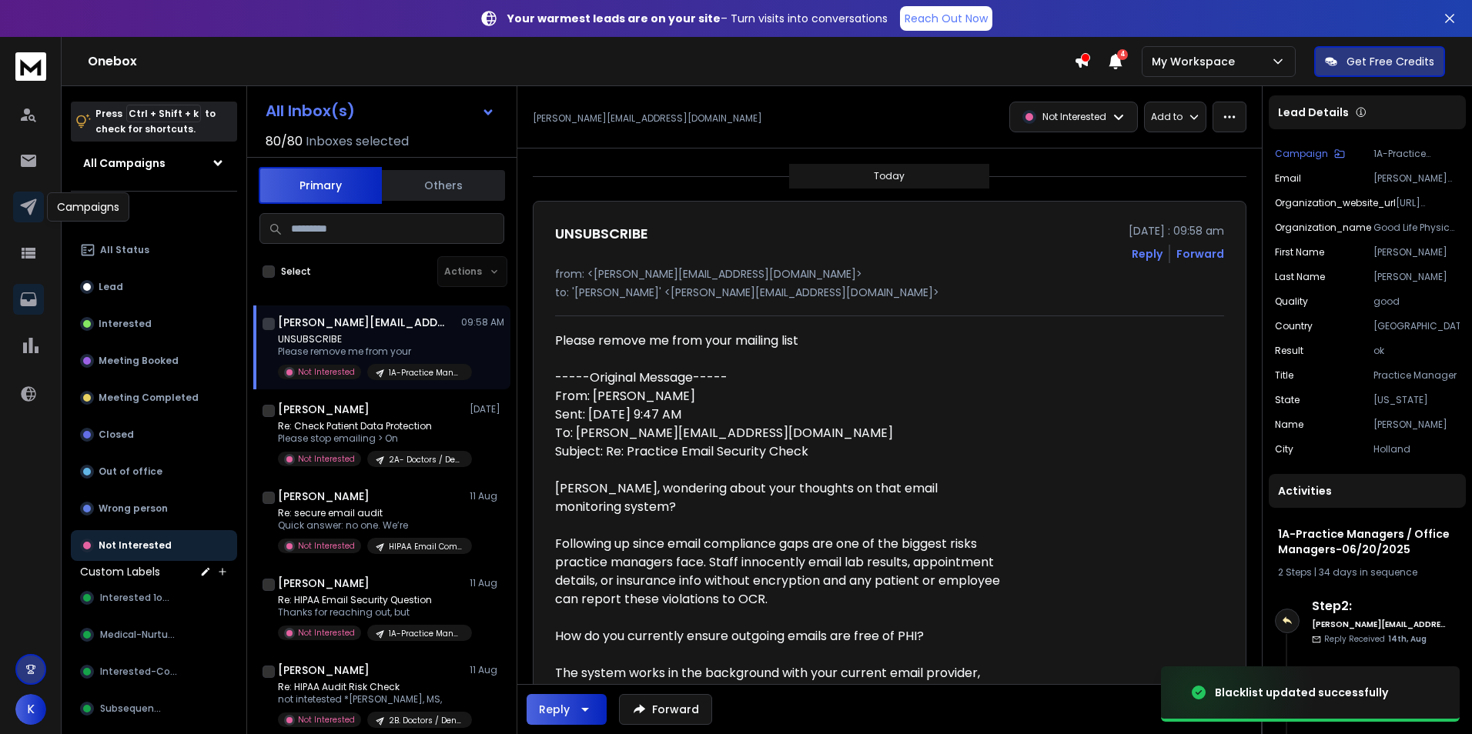  Describe the element at coordinates (1309, 154) in the screenshot. I see `button: Campaign` at that location.